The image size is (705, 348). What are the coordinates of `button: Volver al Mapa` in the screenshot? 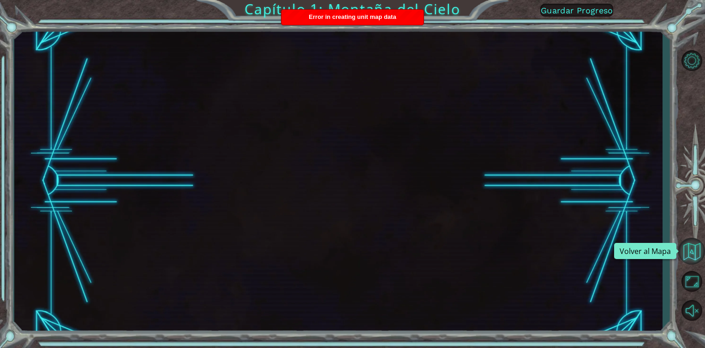 It's located at (691, 251).